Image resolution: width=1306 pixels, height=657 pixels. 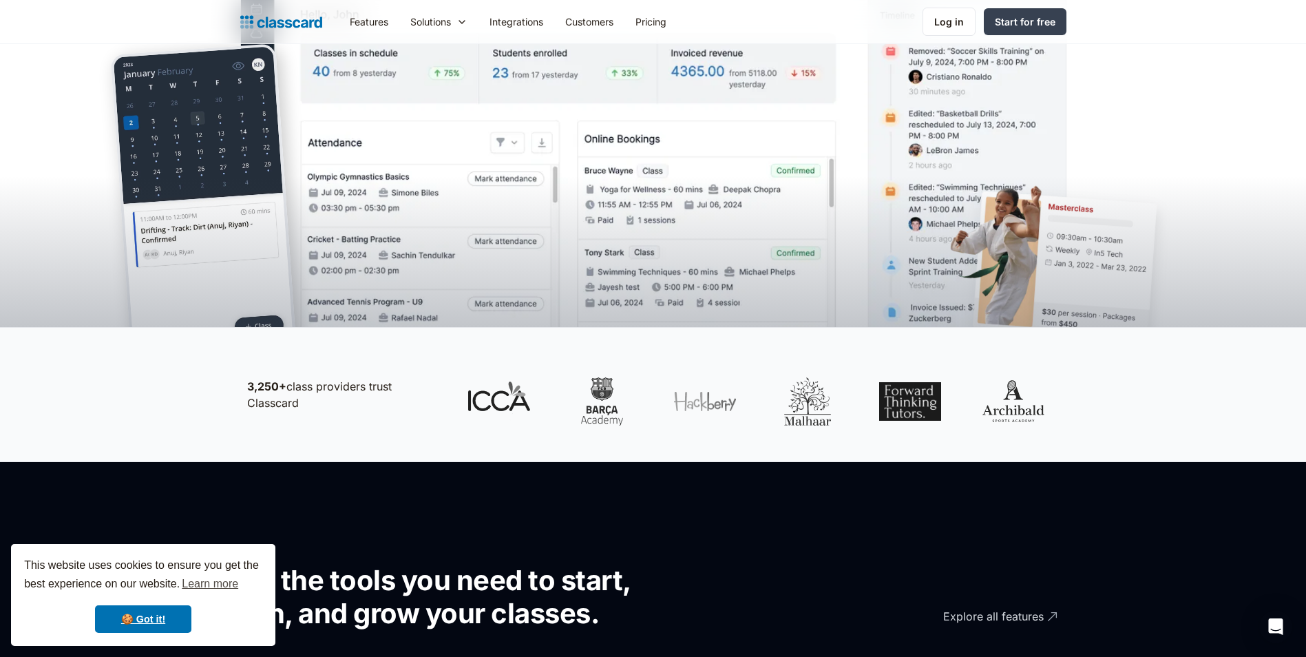 What do you see at coordinates (963, 616) in the screenshot?
I see `a: Explore all features` at bounding box center [963, 616].